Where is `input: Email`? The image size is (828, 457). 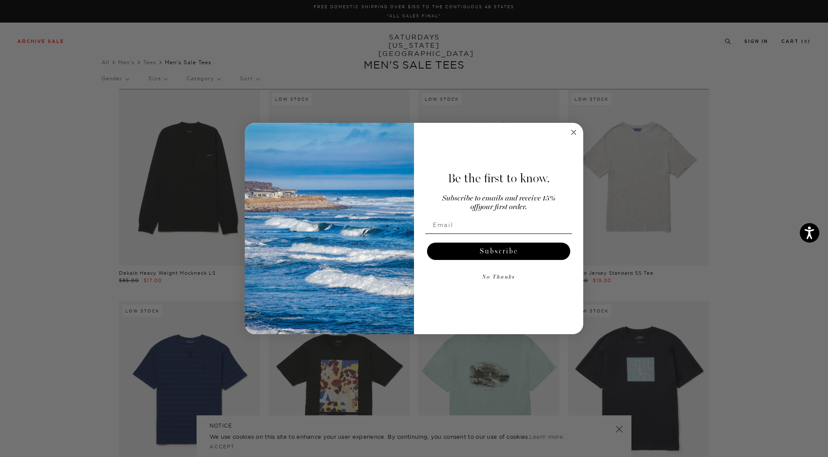
input: Email is located at coordinates (499, 225).